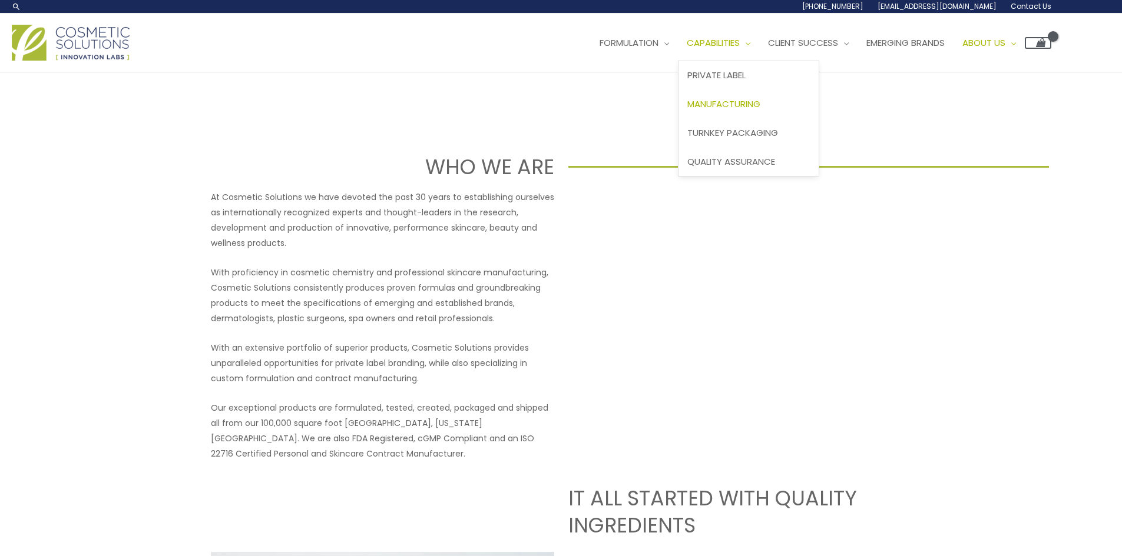 The height and width of the screenshot is (556, 1122). I want to click on a: Emerging Brands, so click(905, 43).